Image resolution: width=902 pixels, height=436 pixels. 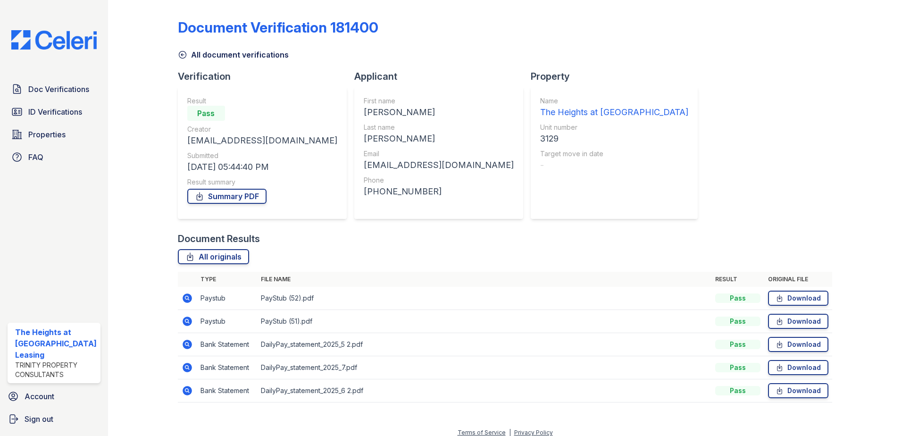 I want to click on img: CE_Logo_Blue-a8612792a0a2168367f1c8372b55b34899dd931a85d93a1a3d3e32e68fde9ad4.png, so click(x=54, y=40).